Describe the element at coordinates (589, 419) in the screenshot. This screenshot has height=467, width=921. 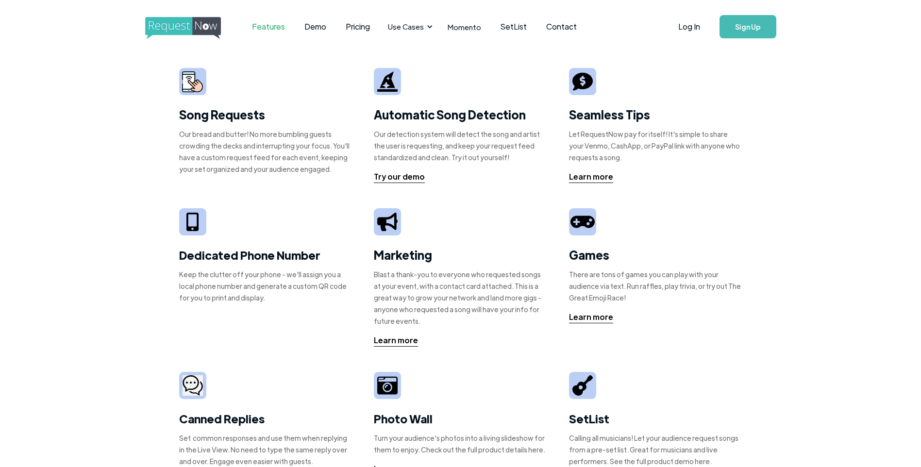
I see `strong: SetList` at that location.